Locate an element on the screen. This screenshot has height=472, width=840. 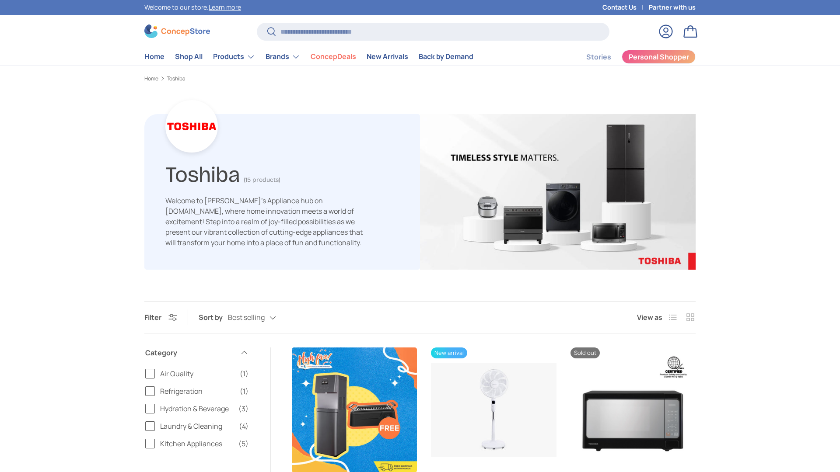
button: Best selling is located at coordinates (261, 318).